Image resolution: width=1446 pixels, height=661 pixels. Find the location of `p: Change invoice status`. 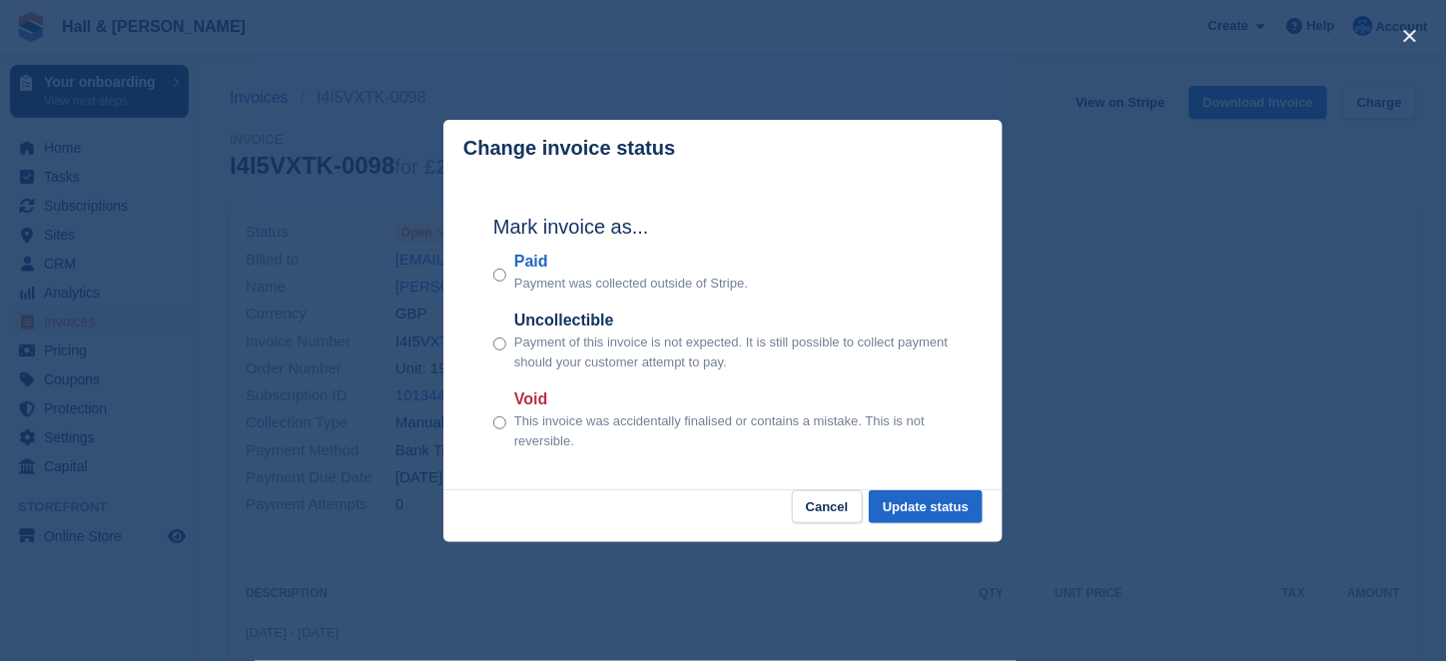

p: Change invoice status is located at coordinates (569, 148).